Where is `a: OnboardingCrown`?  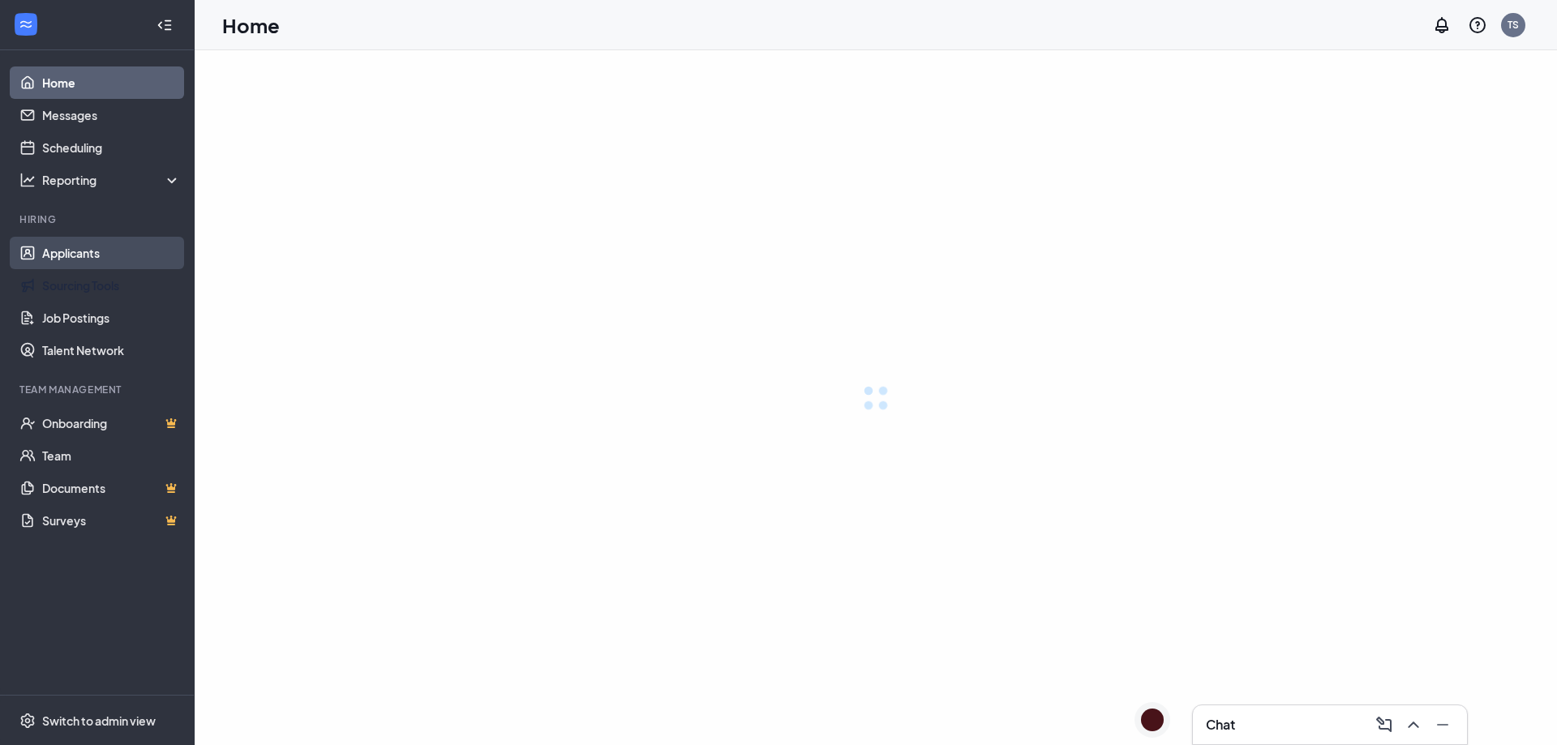
a: OnboardingCrown is located at coordinates (111, 423).